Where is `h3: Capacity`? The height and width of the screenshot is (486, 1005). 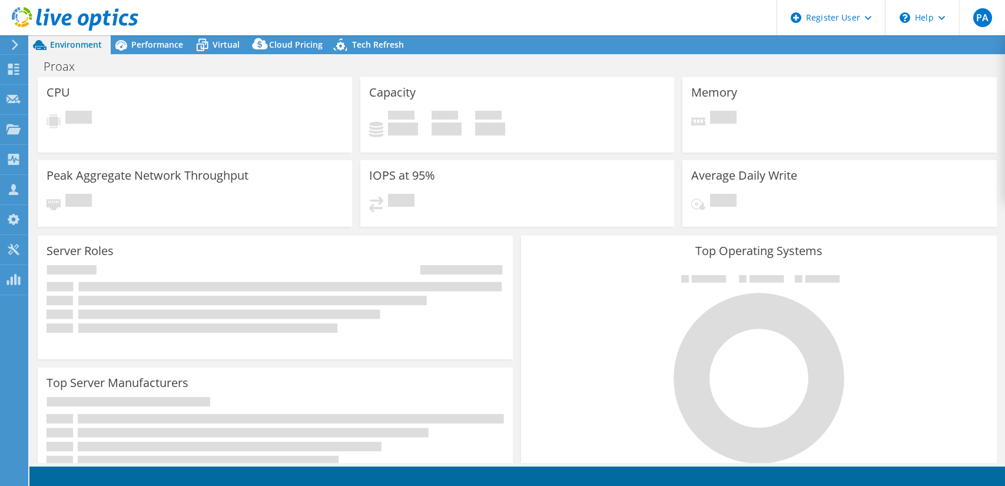 h3: Capacity is located at coordinates (392, 92).